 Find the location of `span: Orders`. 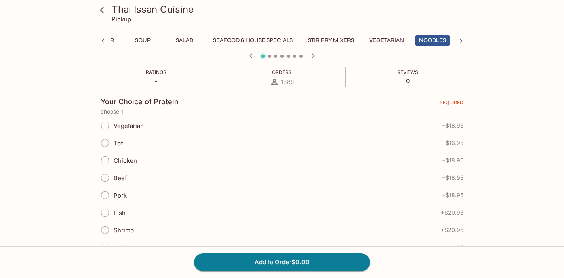

span: Orders is located at coordinates (281, 72).